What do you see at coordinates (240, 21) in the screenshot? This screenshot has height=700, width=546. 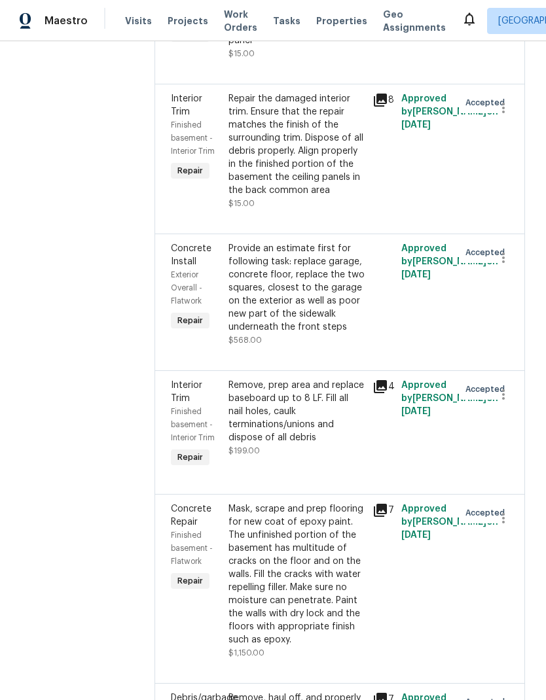 I see `span: Work Orders` at bounding box center [240, 21].